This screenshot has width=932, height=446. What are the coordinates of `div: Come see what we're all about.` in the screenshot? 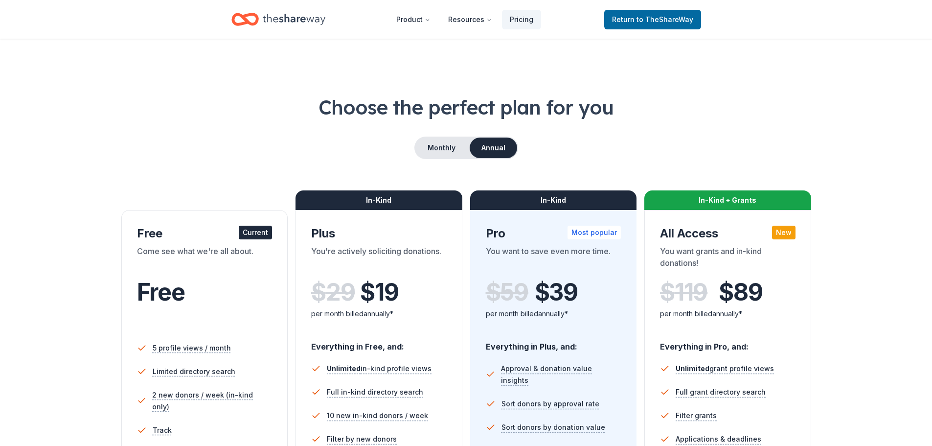 It's located at (205, 259).